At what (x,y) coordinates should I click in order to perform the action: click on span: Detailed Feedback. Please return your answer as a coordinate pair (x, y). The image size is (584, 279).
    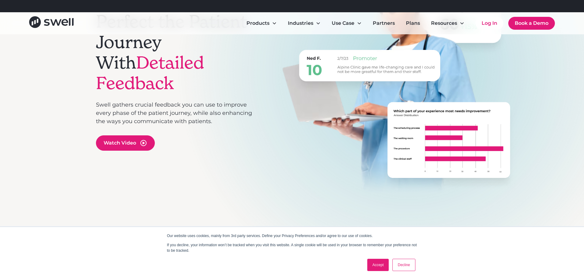
    Looking at the image, I should click on (150, 73).